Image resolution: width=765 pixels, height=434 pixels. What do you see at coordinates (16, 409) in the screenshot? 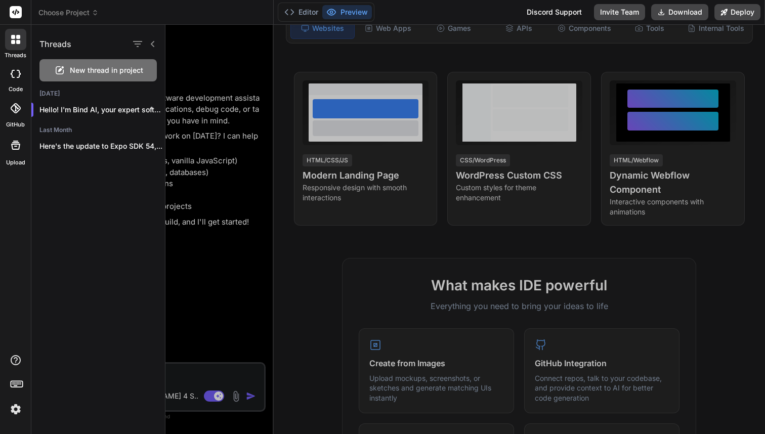
I see `img: settings` at bounding box center [16, 409].